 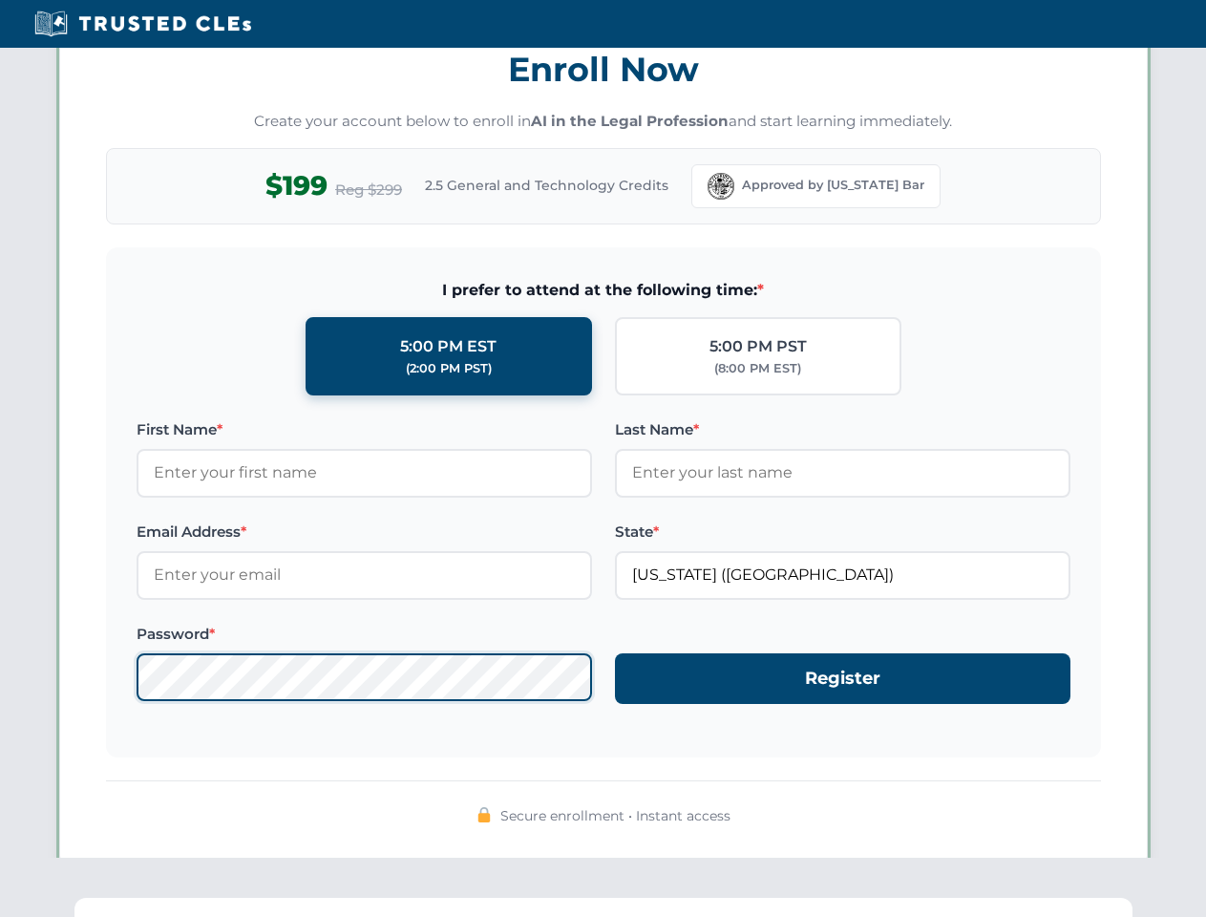 What do you see at coordinates (757, 369) in the screenshot?
I see `div: (8:00 PM EST)` at bounding box center [757, 369].